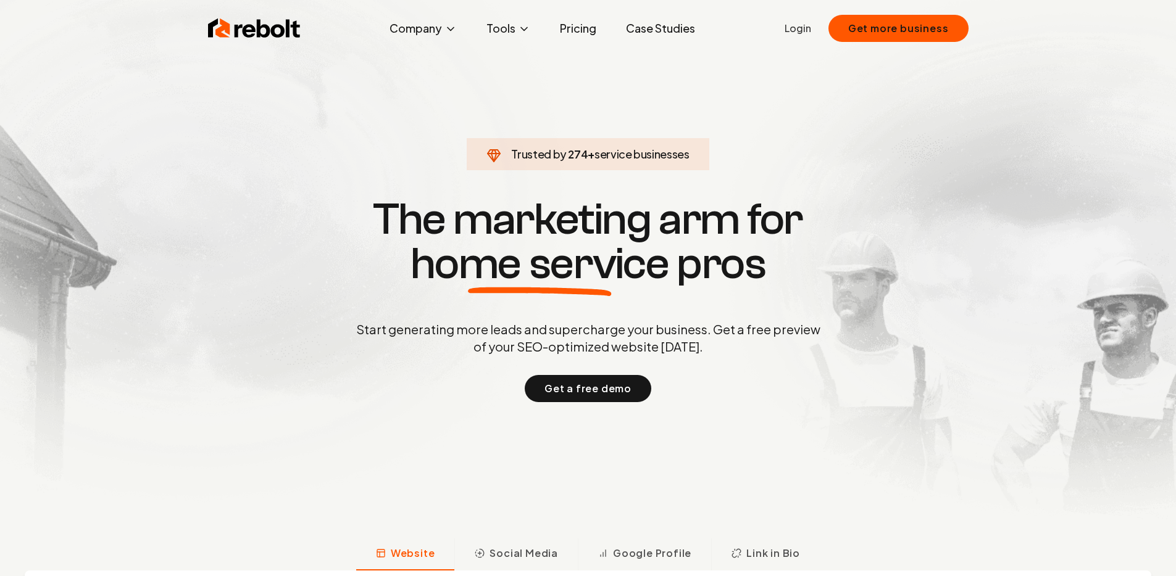 The height and width of the screenshot is (576, 1176). Describe the element at coordinates (578, 28) in the screenshot. I see `a: Pricing` at that location.